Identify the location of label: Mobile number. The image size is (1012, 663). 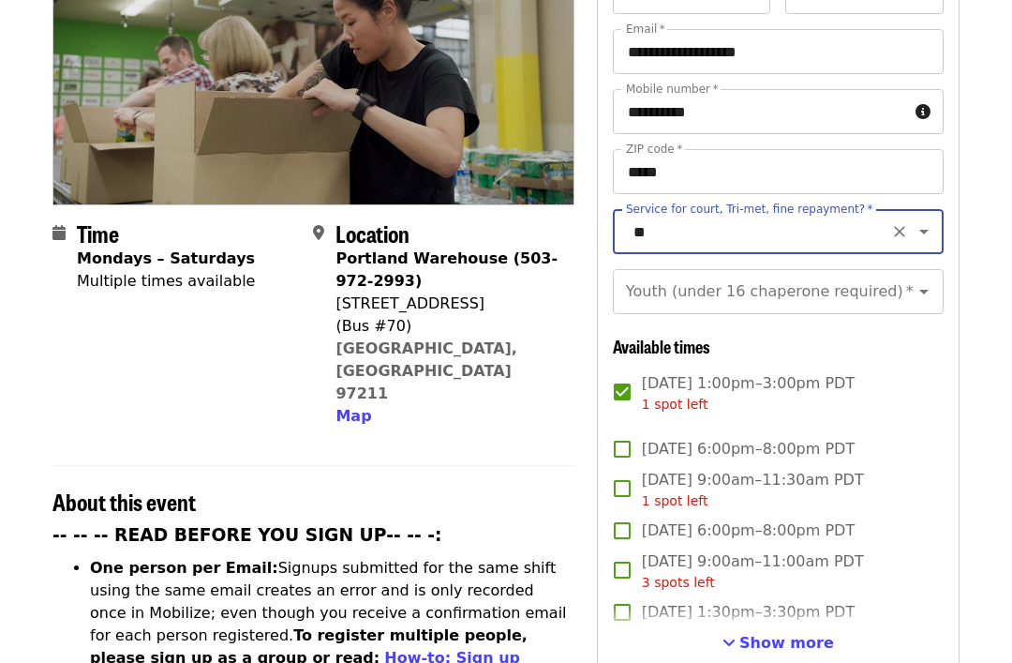
(672, 90).